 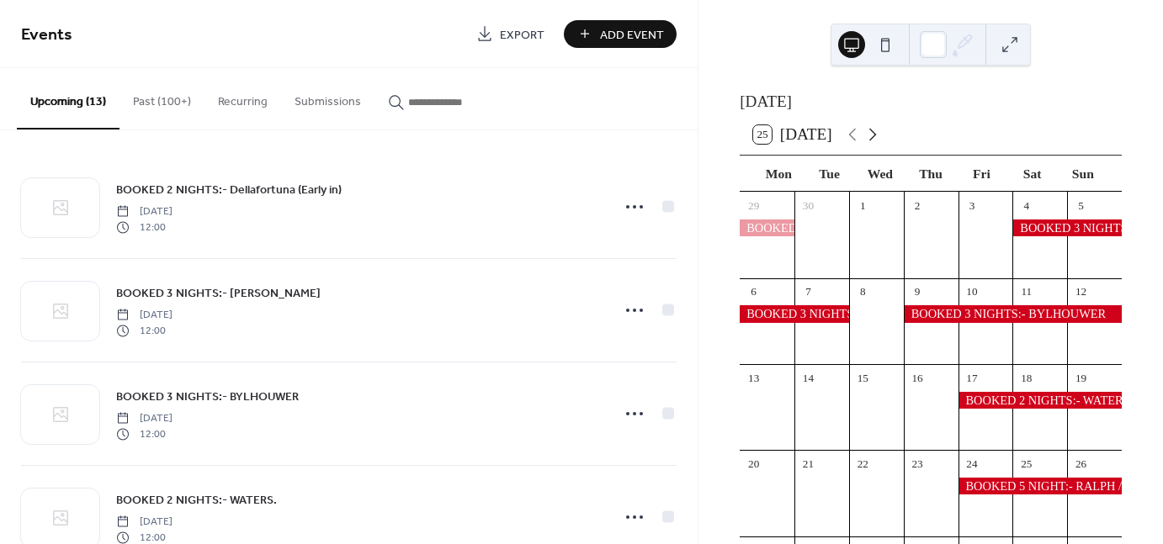 What do you see at coordinates (196, 500) in the screenshot?
I see `a: BOOKED 2 NIGHTS:- WATERS.` at bounding box center [196, 500].